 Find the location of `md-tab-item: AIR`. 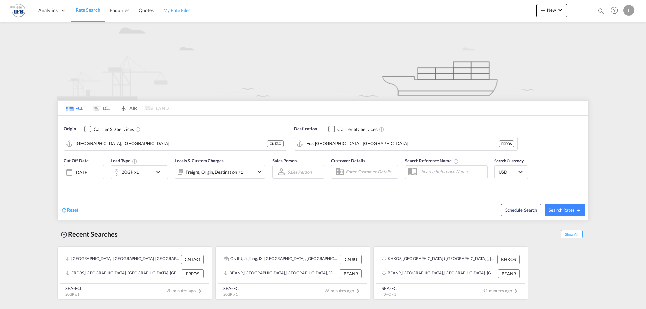

md-tab-item: AIR is located at coordinates (128, 108).